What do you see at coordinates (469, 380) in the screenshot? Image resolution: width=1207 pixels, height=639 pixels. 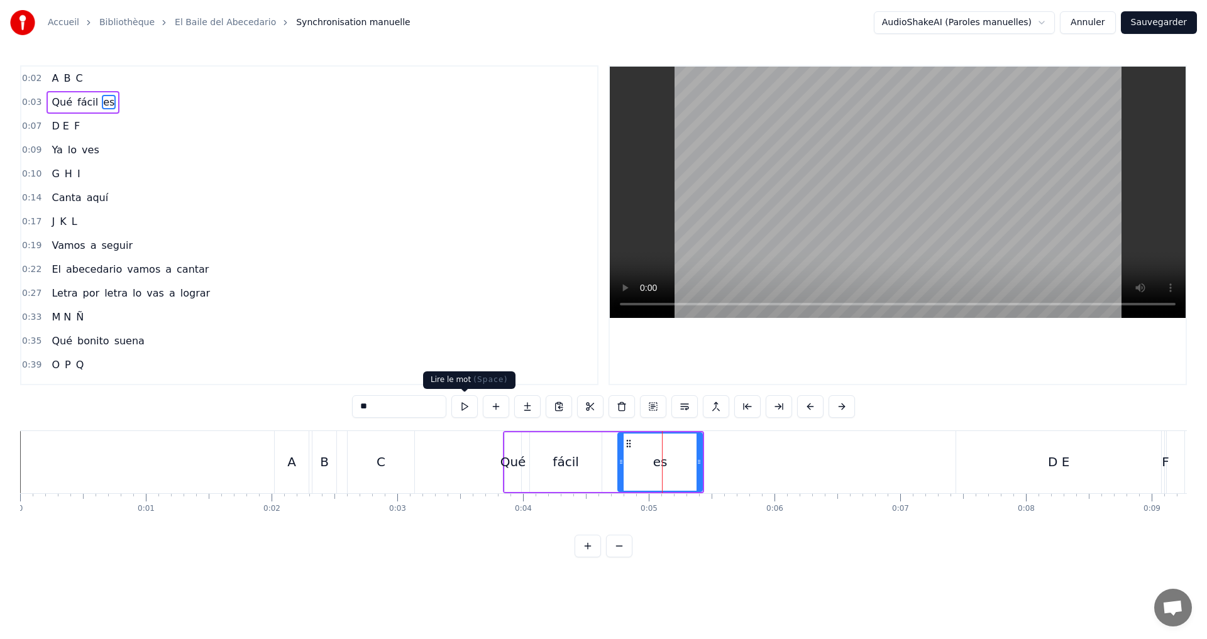 I see `div: Lire le mot` at bounding box center [469, 380].